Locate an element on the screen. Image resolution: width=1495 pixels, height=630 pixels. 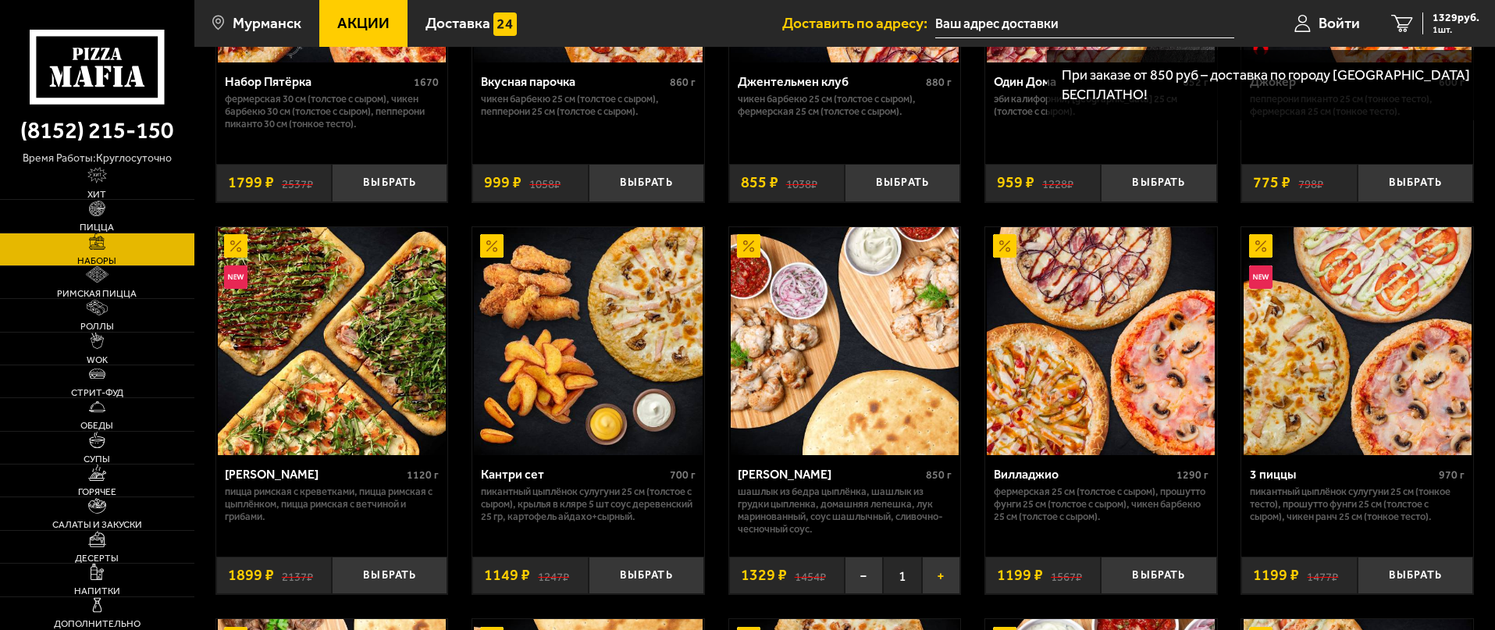
span: Войти is located at coordinates (1339, 23).